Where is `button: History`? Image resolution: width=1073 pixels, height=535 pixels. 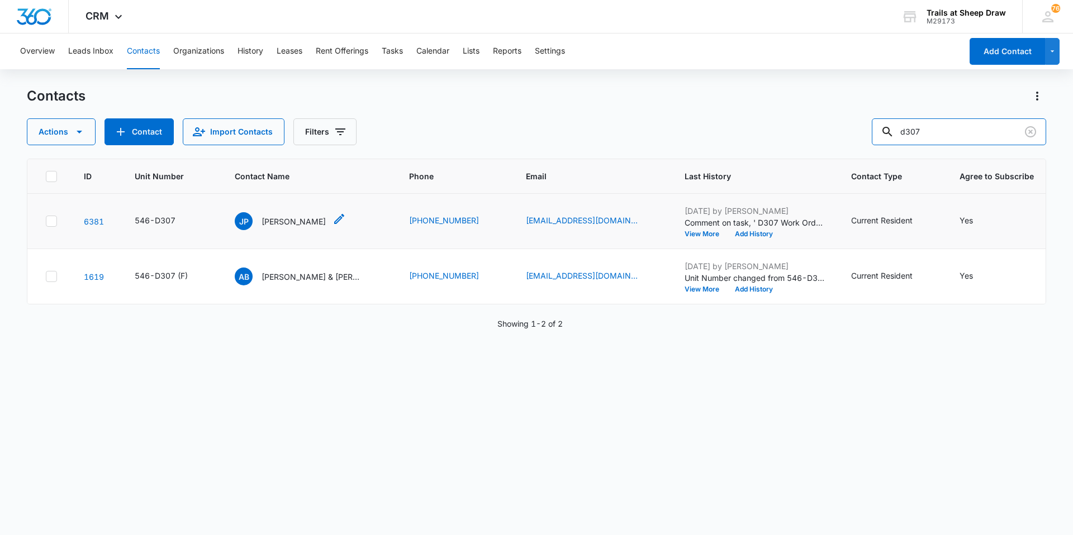 button: History is located at coordinates (250, 51).